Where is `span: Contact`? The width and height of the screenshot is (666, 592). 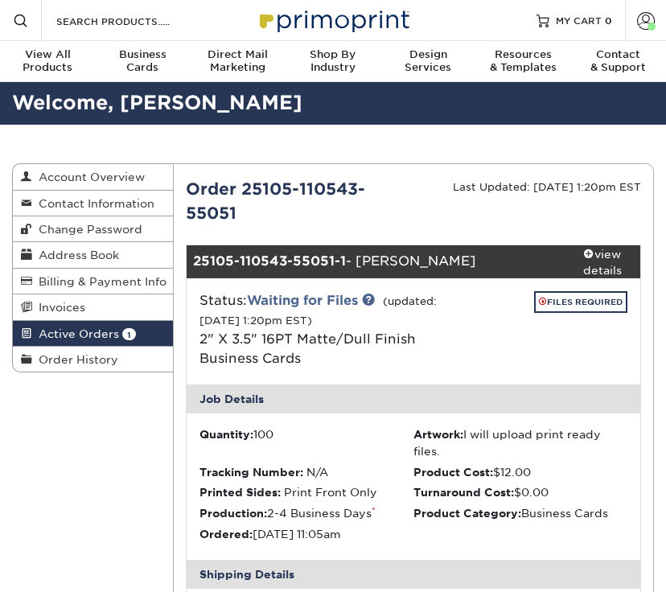 span: Contact is located at coordinates (619, 55).